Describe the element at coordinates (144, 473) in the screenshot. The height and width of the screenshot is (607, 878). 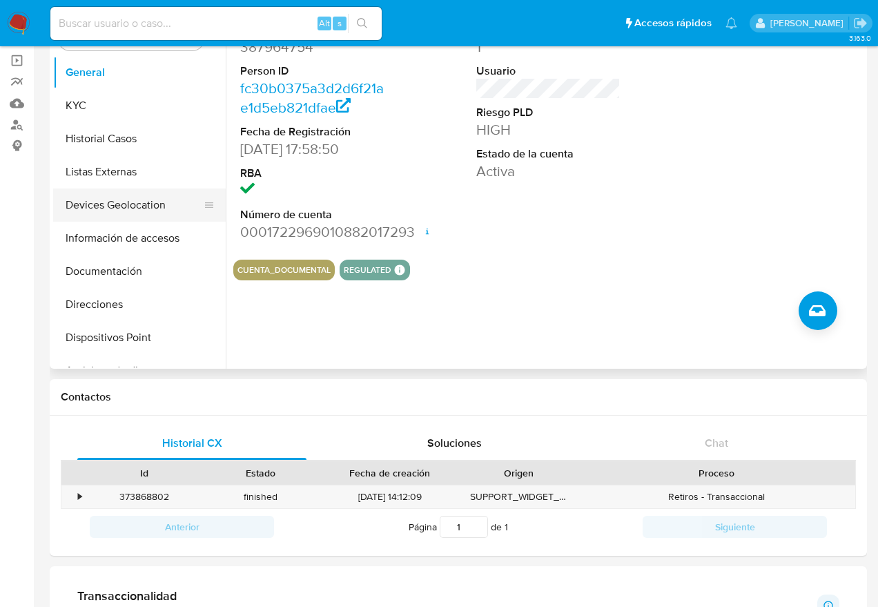
I see `div: Id` at that location.